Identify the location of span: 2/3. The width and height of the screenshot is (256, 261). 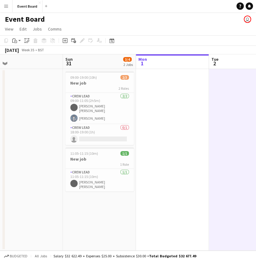
(124, 77).